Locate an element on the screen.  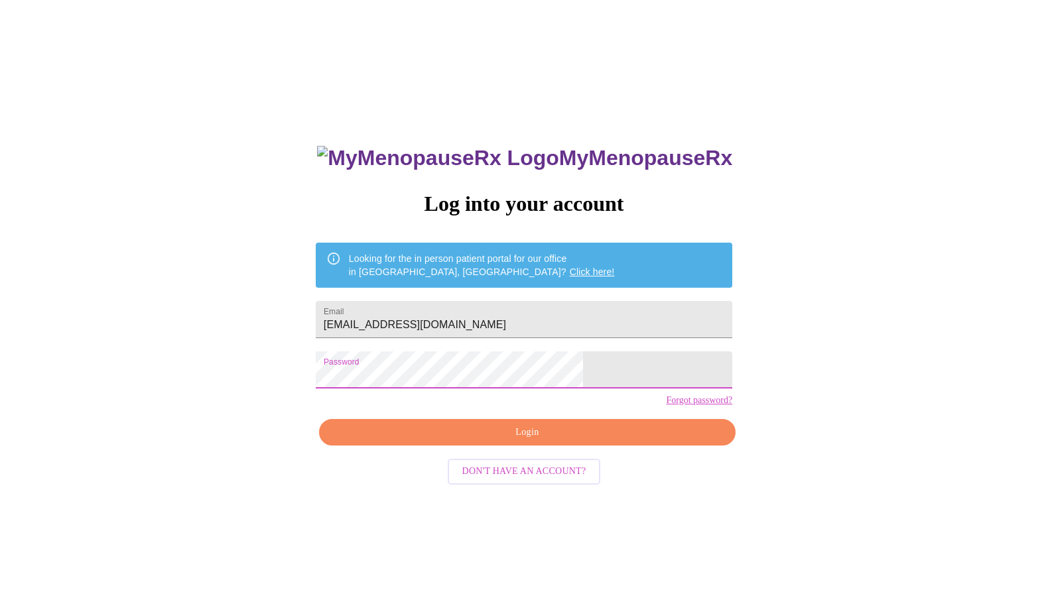
a: Don't have an account? is located at coordinates (524, 470).